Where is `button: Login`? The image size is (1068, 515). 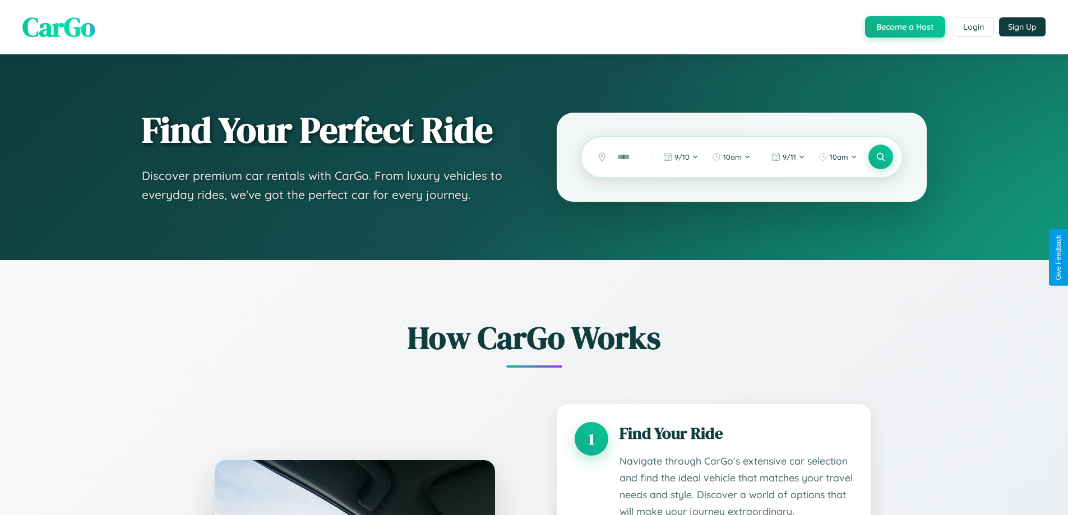
button: Login is located at coordinates (974, 27).